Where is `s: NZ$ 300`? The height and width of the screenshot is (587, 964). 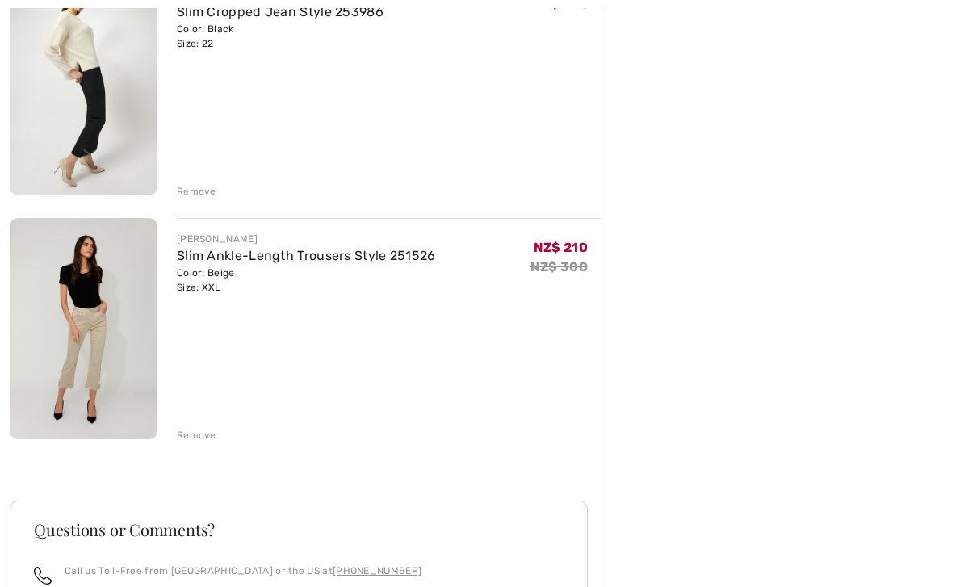 s: NZ$ 300 is located at coordinates (559, 266).